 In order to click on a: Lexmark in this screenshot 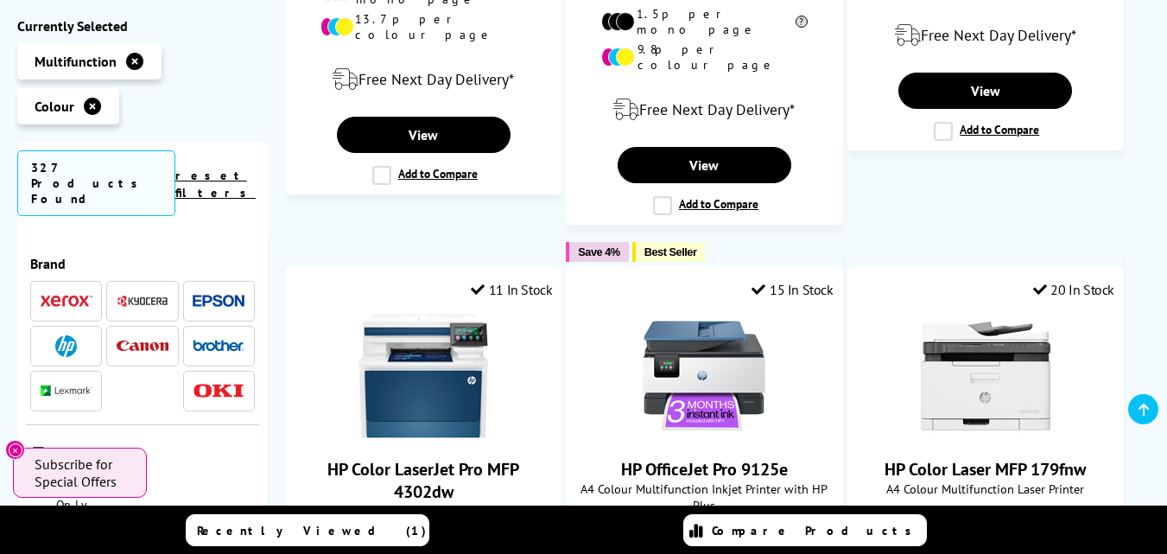, I will do `click(67, 390)`.